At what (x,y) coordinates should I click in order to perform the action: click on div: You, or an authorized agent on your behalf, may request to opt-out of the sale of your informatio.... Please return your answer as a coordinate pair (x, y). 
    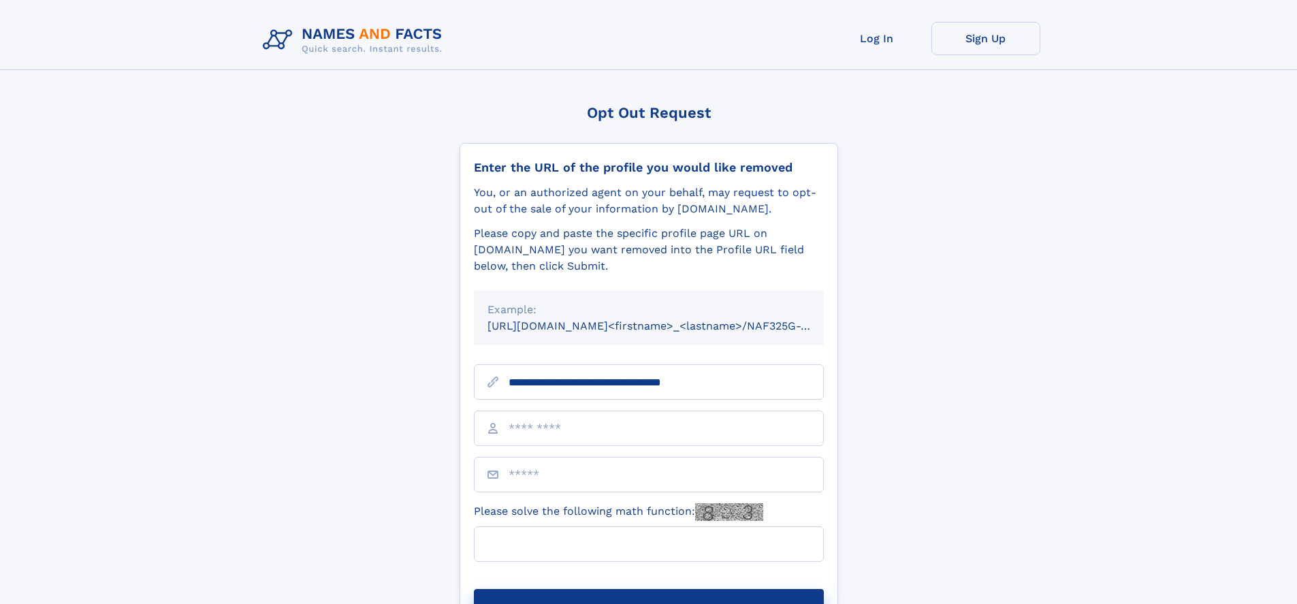
    Looking at the image, I should click on (649, 201).